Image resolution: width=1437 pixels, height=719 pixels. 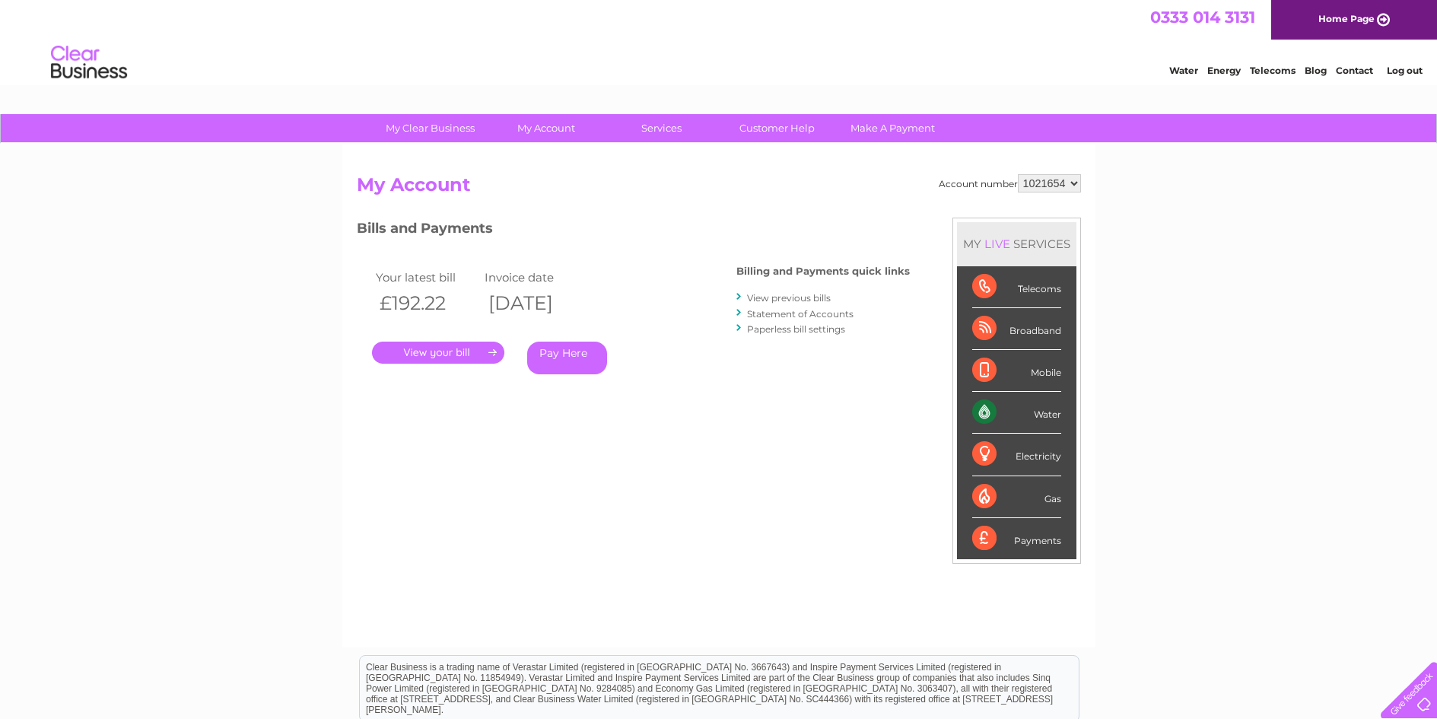 What do you see at coordinates (823, 271) in the screenshot?
I see `h4: Billing and Payments quick links` at bounding box center [823, 271].